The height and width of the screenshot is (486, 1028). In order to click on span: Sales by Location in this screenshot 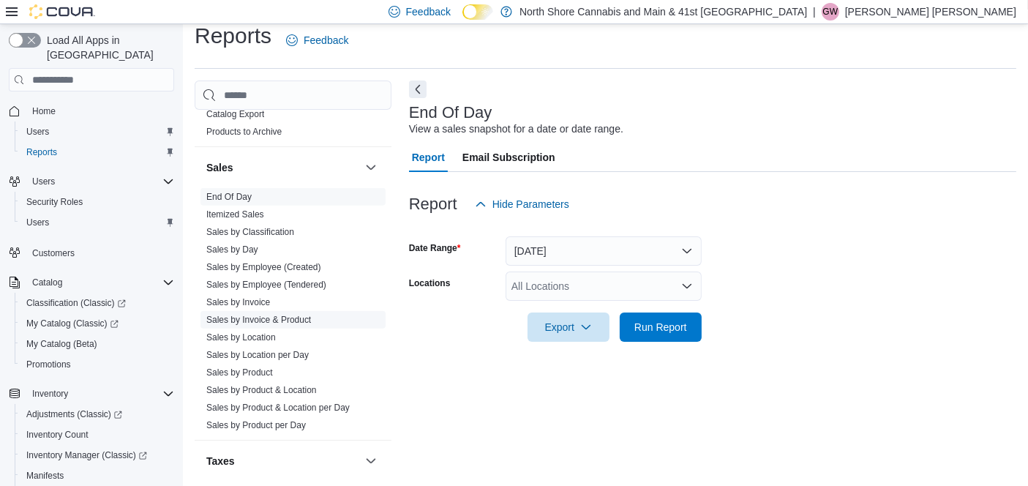, I will do `click(241, 337)`.